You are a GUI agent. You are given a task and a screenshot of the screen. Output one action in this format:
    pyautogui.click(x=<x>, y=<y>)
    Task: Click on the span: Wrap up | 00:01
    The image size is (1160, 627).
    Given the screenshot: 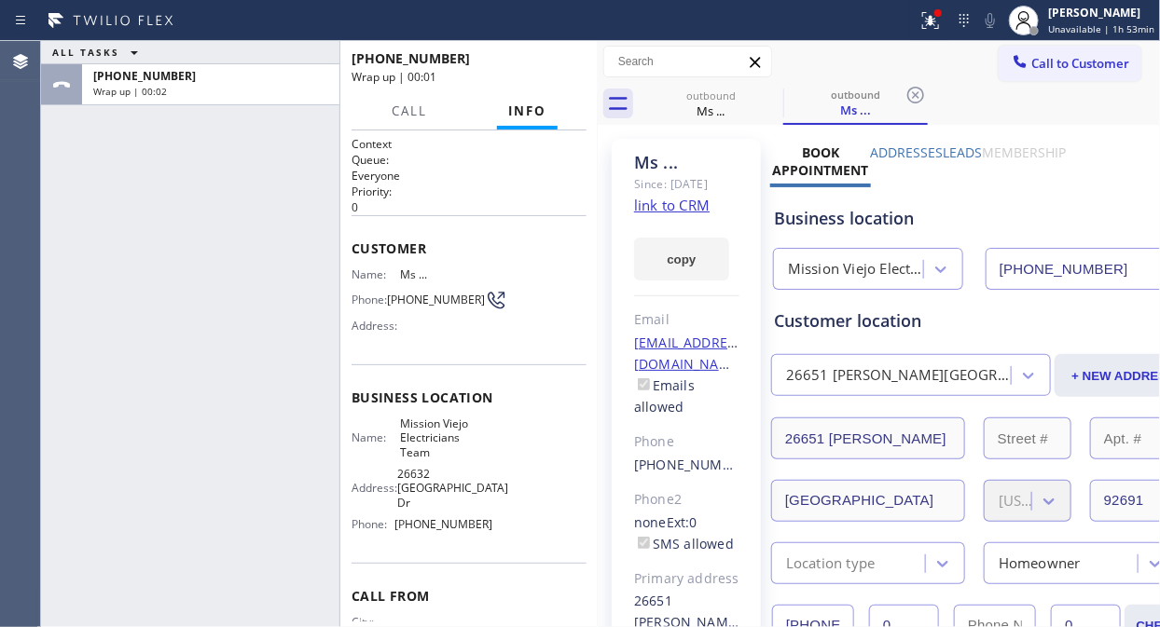 What is the action you would take?
    pyautogui.click(x=393, y=76)
    